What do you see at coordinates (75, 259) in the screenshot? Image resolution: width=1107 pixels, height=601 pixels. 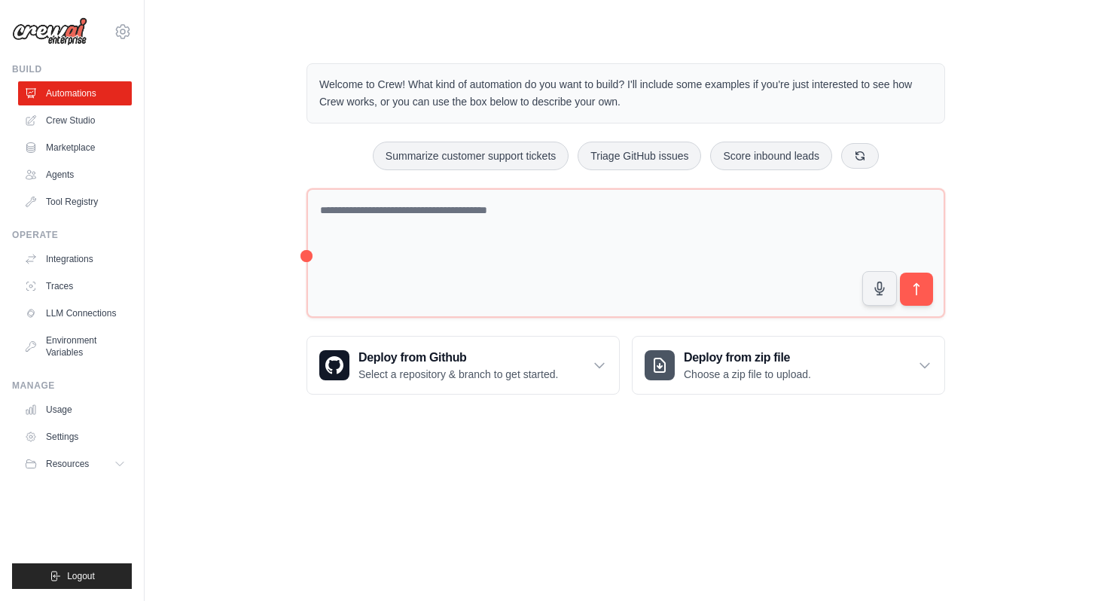 I see `a: Integrations` at bounding box center [75, 259].